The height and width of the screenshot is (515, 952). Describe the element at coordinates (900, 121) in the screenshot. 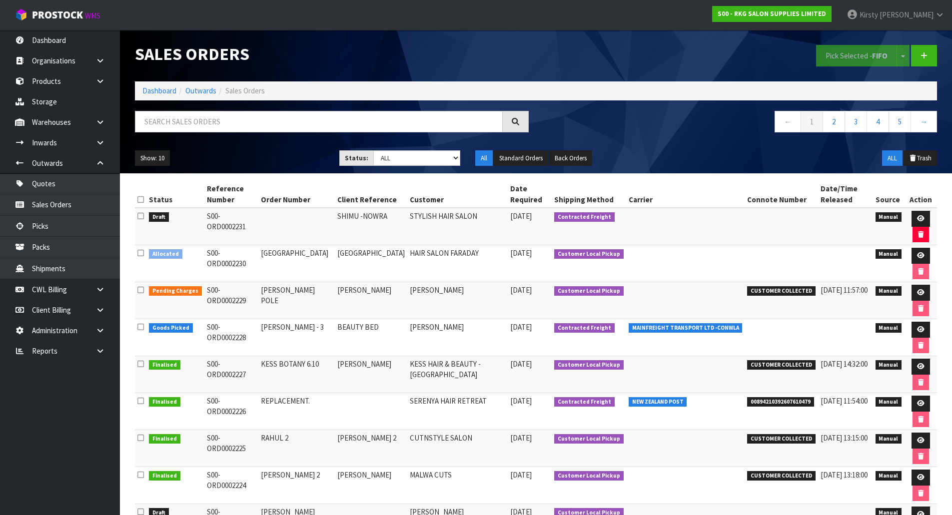

I see `a: 5` at that location.